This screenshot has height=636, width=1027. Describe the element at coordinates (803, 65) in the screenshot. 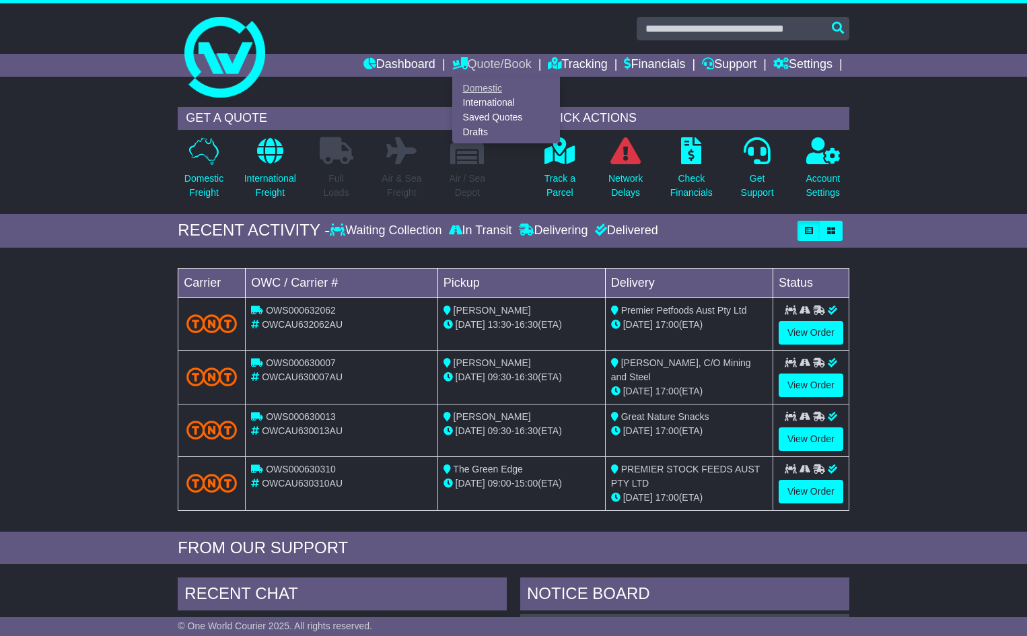

I see `a: Settings` at that location.